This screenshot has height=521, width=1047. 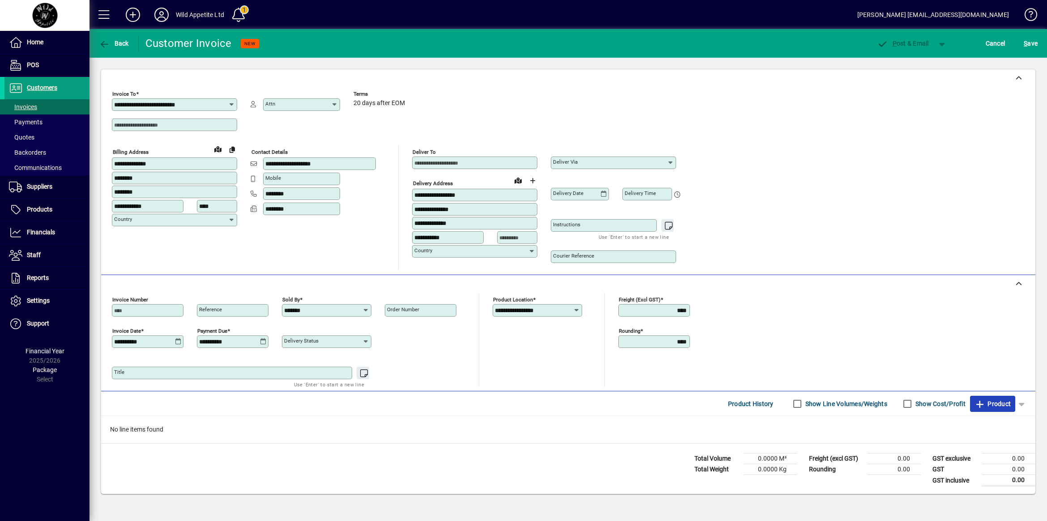 What do you see at coordinates (567, 225) in the screenshot?
I see `mat-label: Instructions` at bounding box center [567, 225].